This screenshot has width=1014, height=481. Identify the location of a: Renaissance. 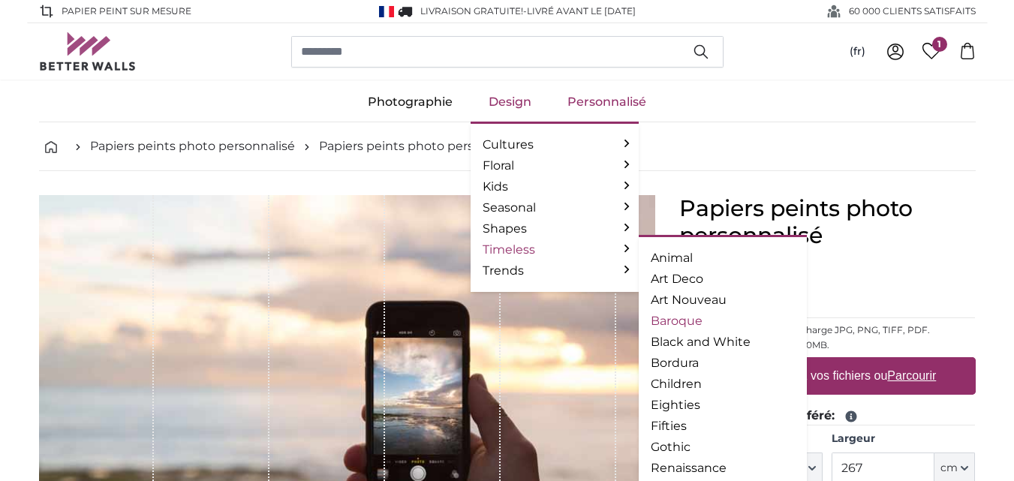
(723, 468).